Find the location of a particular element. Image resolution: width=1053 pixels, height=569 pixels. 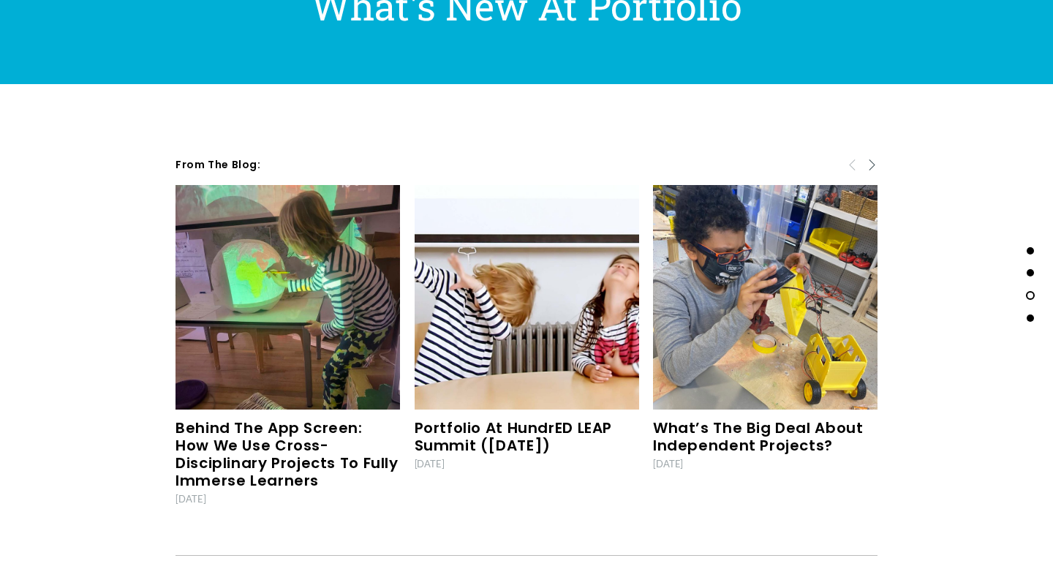

span: Previous is located at coordinates (853, 164).